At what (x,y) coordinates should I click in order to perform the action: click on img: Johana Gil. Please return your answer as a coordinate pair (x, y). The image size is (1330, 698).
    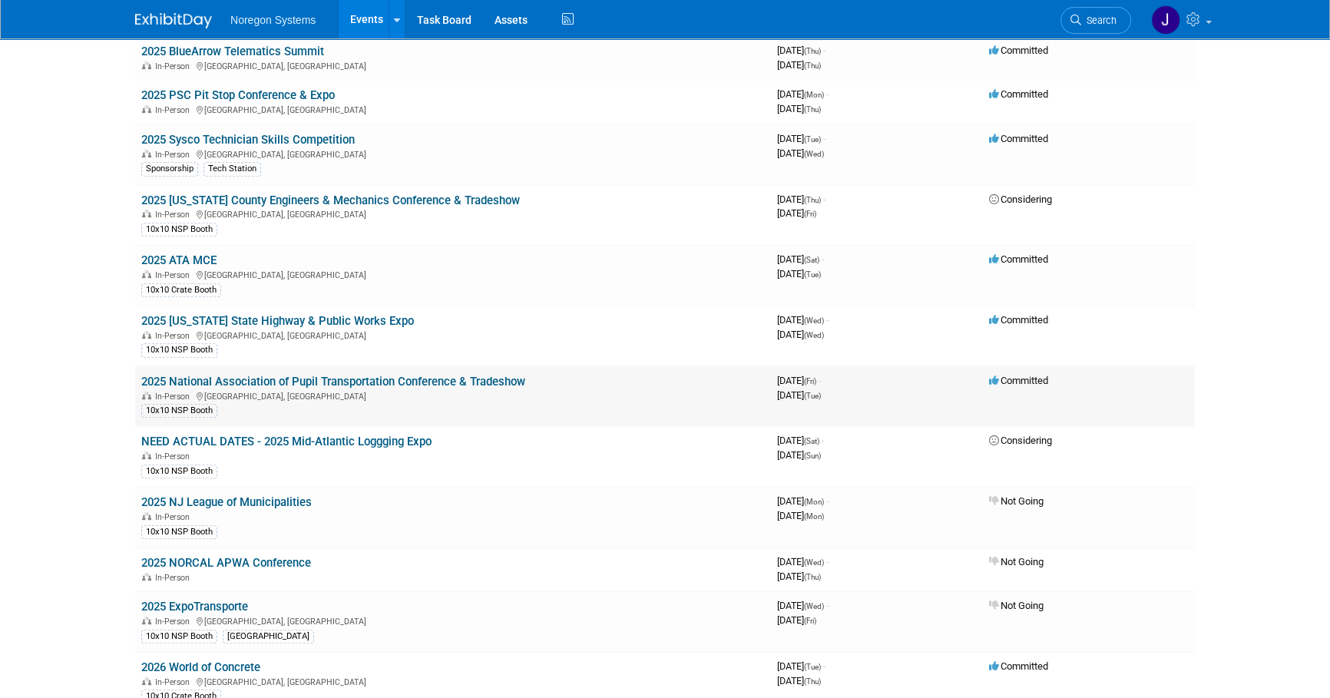
    Looking at the image, I should click on (1166, 20).